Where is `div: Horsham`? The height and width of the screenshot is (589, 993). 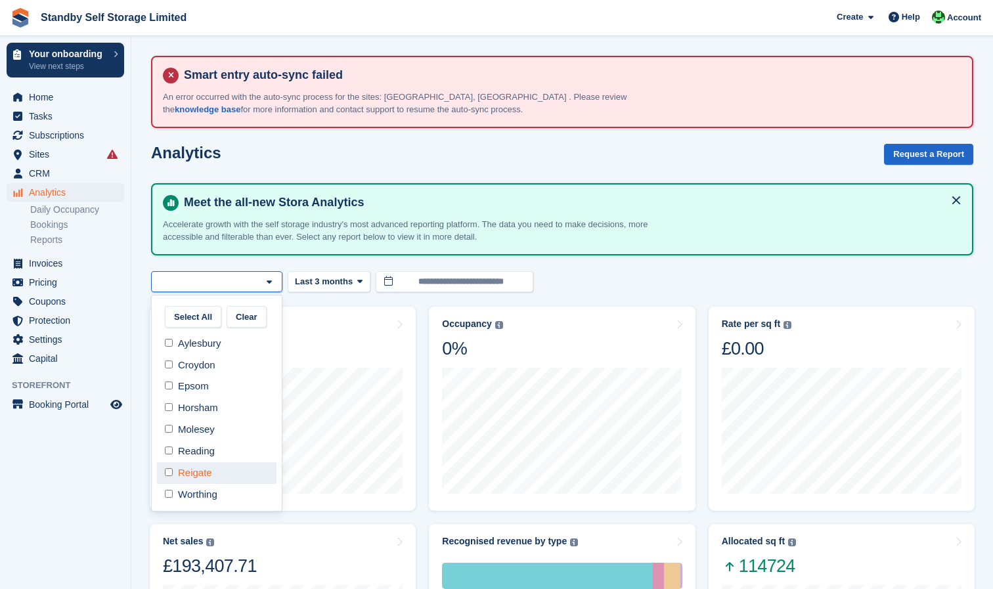 div: Horsham is located at coordinates (217, 408).